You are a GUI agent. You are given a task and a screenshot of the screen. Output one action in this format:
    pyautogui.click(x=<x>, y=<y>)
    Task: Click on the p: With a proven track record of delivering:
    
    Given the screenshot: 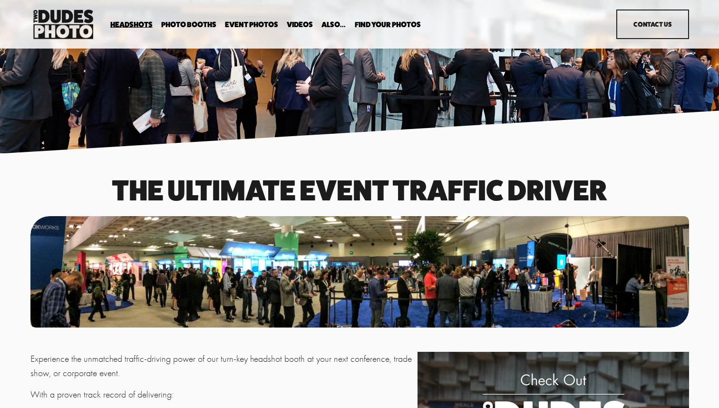 What is the action you would take?
    pyautogui.click(x=221, y=394)
    